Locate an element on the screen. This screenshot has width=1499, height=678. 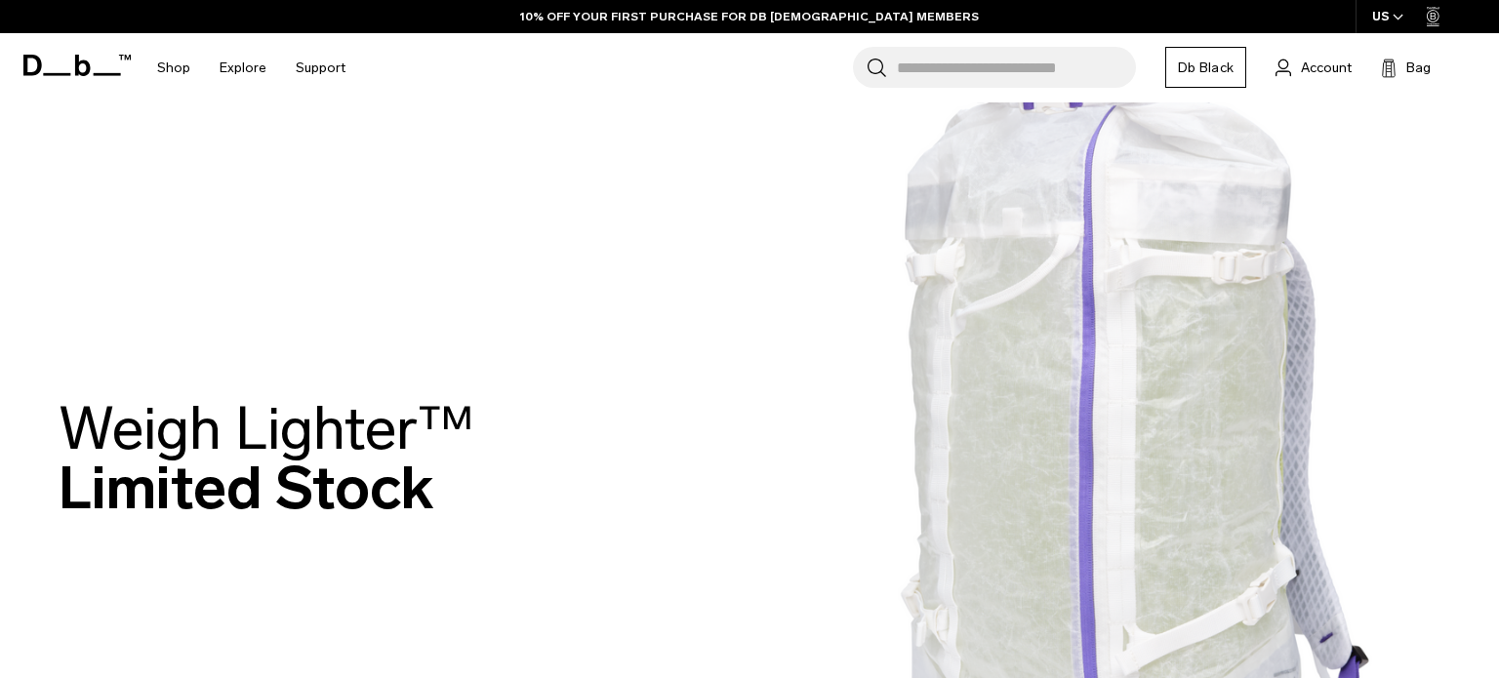
span: Bag is located at coordinates (1418, 67).